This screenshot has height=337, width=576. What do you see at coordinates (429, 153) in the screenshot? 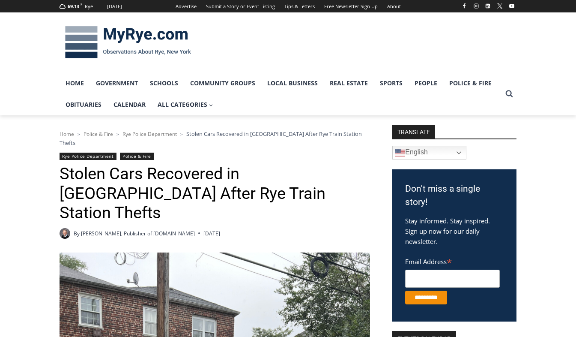
I see `a: English` at bounding box center [429, 153].